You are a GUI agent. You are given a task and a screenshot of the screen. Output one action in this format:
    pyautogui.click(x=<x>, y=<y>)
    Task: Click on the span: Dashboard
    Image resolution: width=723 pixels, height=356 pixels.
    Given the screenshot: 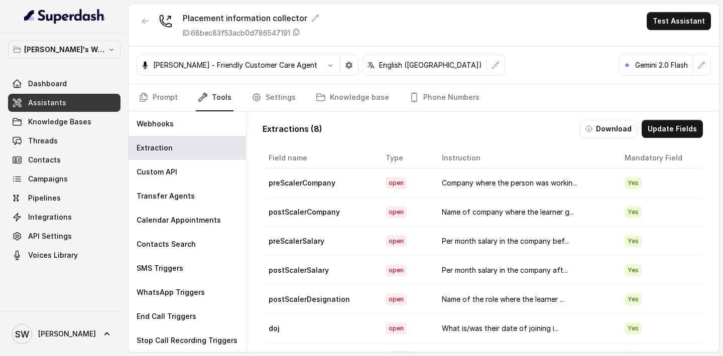 What is the action you would take?
    pyautogui.click(x=47, y=84)
    